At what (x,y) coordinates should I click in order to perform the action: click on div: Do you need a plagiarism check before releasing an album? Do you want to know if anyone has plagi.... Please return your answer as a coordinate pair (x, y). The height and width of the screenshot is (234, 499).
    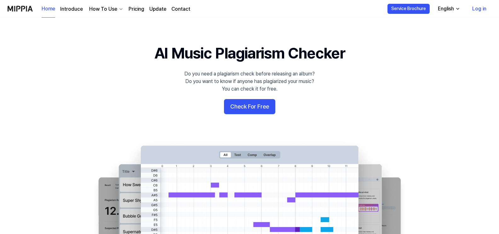
    Looking at the image, I should click on (249, 82).